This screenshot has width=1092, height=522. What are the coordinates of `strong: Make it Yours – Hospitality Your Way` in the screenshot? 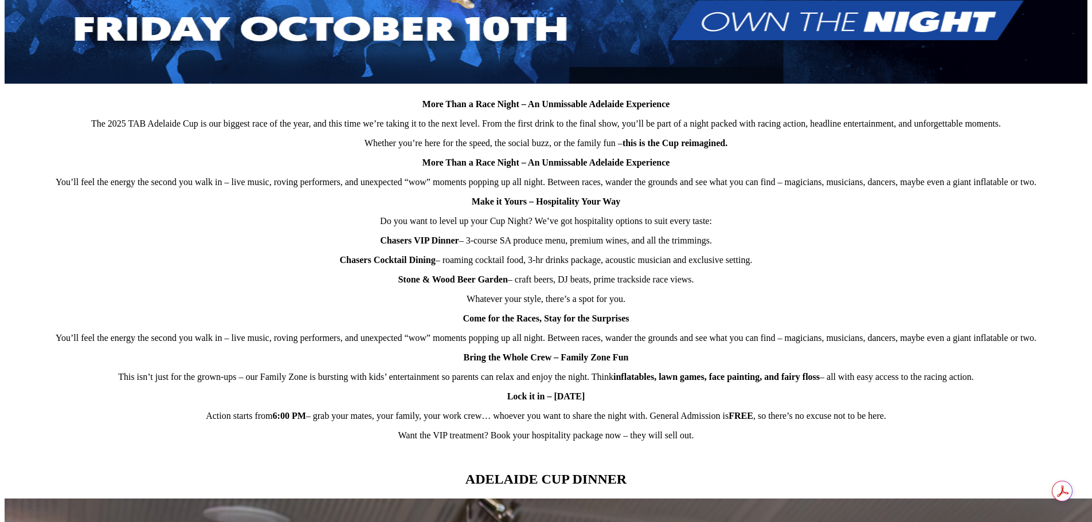 It's located at (546, 201).